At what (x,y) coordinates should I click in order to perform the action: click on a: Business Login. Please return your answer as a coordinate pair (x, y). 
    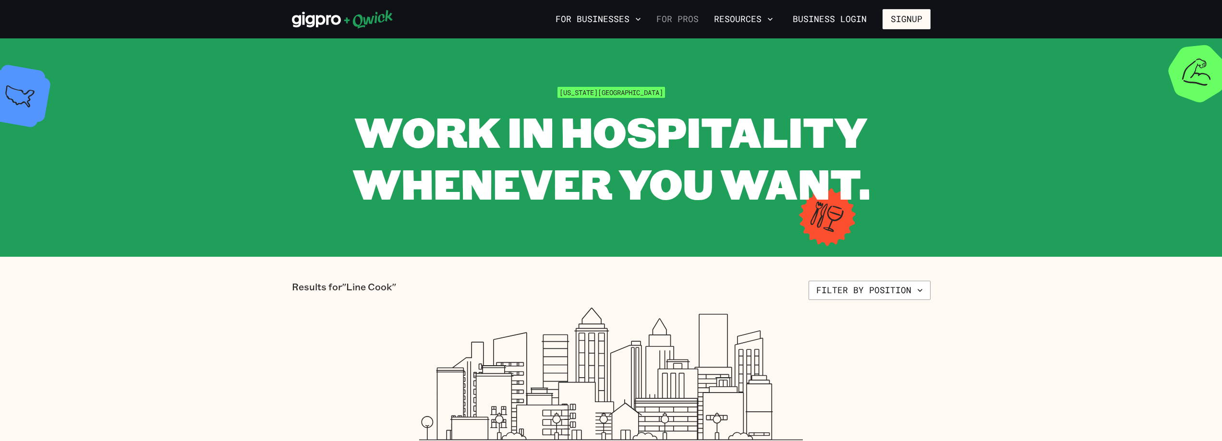
    Looking at the image, I should click on (830, 19).